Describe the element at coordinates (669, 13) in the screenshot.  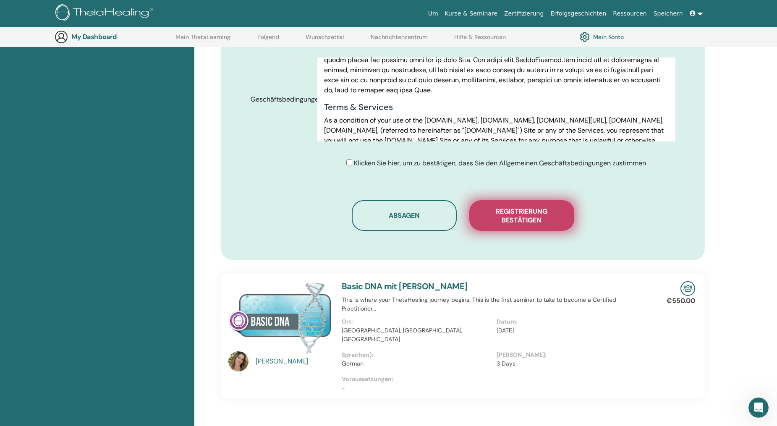
I see `a: Speichern` at that location.